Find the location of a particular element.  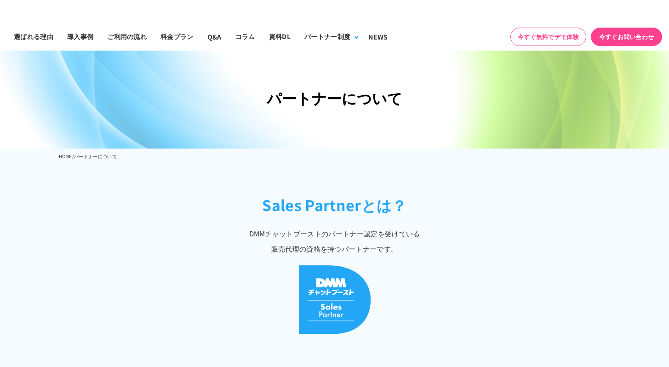

a: コラム is located at coordinates (245, 36).